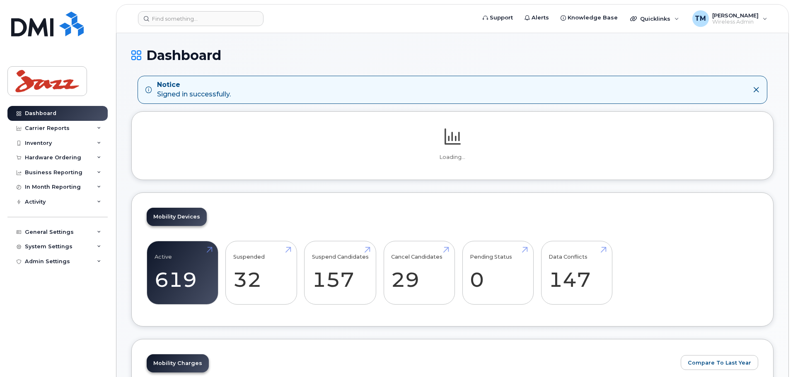 The height and width of the screenshot is (377, 793). What do you see at coordinates (576, 273) in the screenshot?
I see `a: Data Conflicts 147` at bounding box center [576, 273].